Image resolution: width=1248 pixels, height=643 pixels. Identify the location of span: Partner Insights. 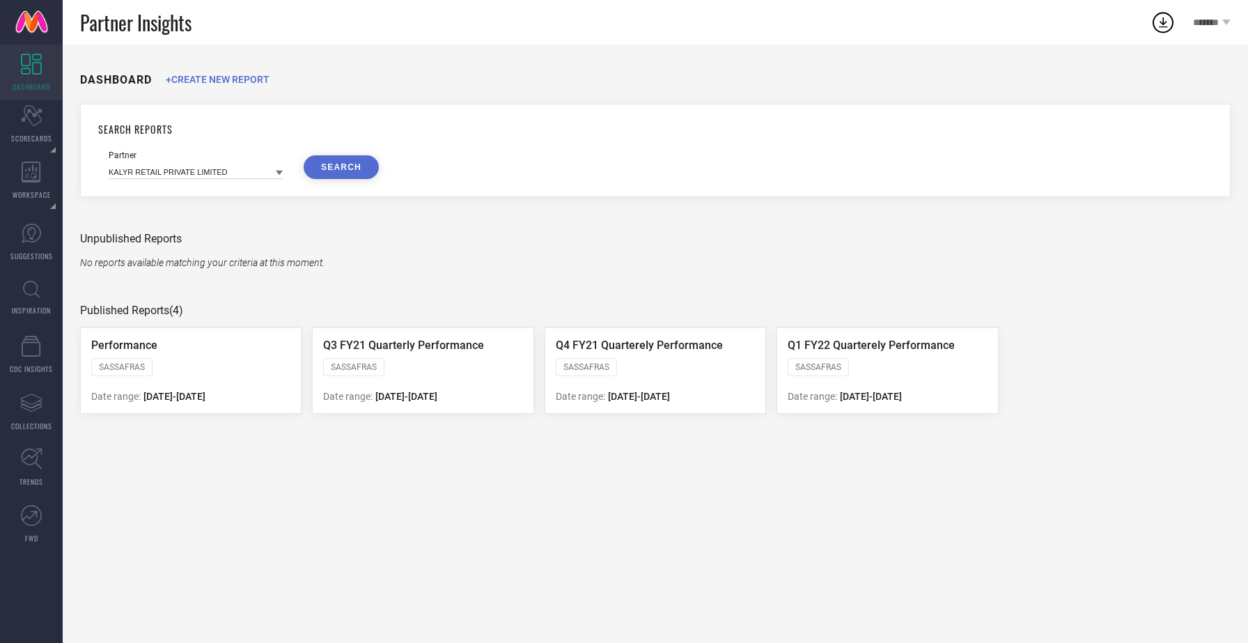
(136, 22).